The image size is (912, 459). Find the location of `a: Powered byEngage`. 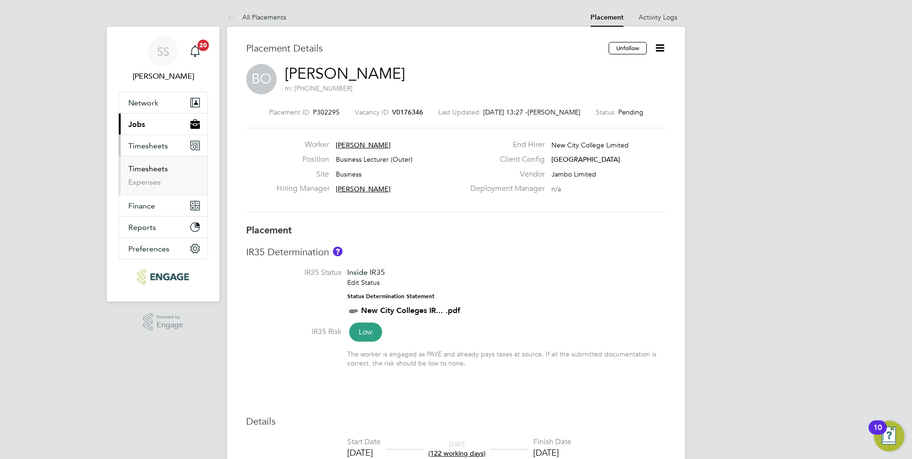

a: Powered byEngage is located at coordinates (163, 322).